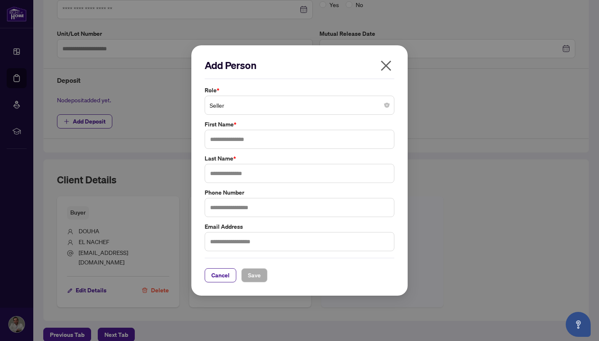 The image size is (599, 341). What do you see at coordinates (300, 105) in the screenshot?
I see `span: Seller` at bounding box center [300, 105].